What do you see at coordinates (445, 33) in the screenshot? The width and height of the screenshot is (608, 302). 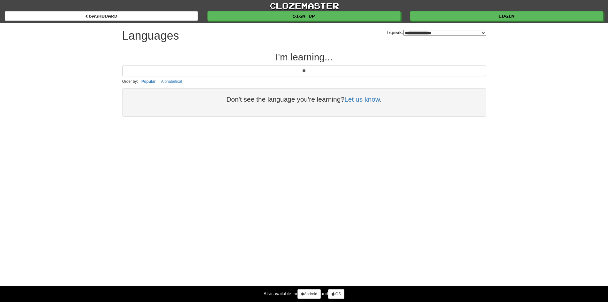 I see `select: I speak:` at bounding box center [445, 33].